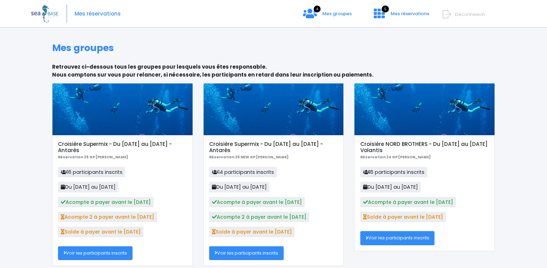 The image size is (547, 268). What do you see at coordinates (470, 14) in the screenshot?
I see `span: Déconnexion` at bounding box center [470, 14].